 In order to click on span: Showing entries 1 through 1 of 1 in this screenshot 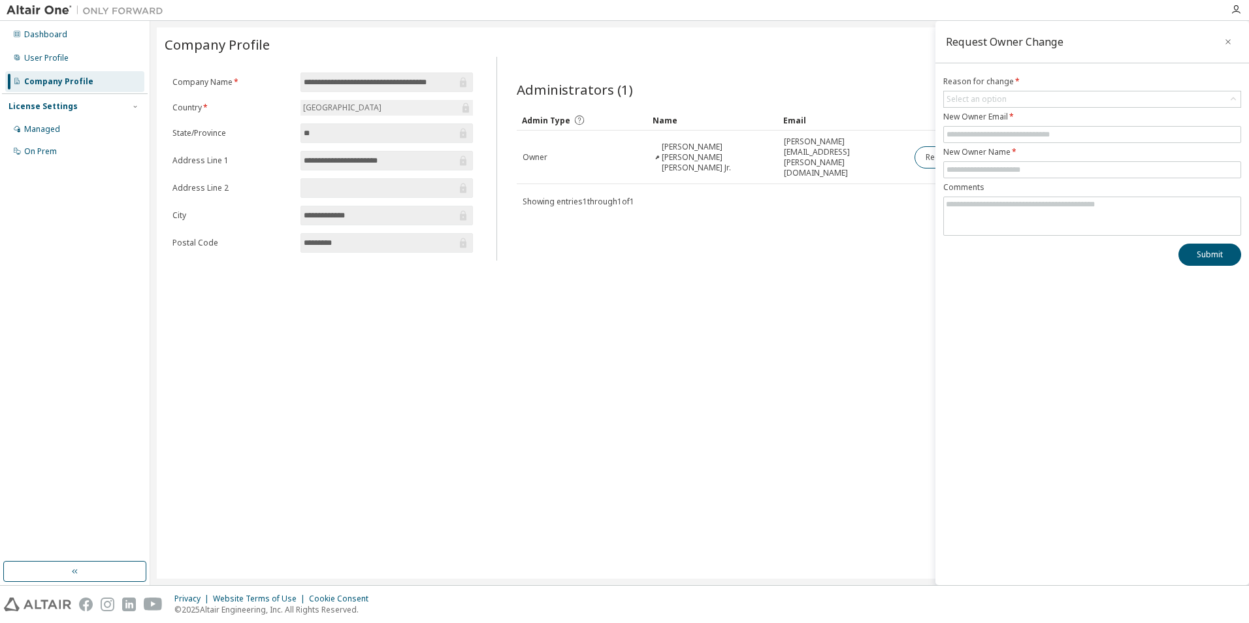, I will do `click(578, 201)`.